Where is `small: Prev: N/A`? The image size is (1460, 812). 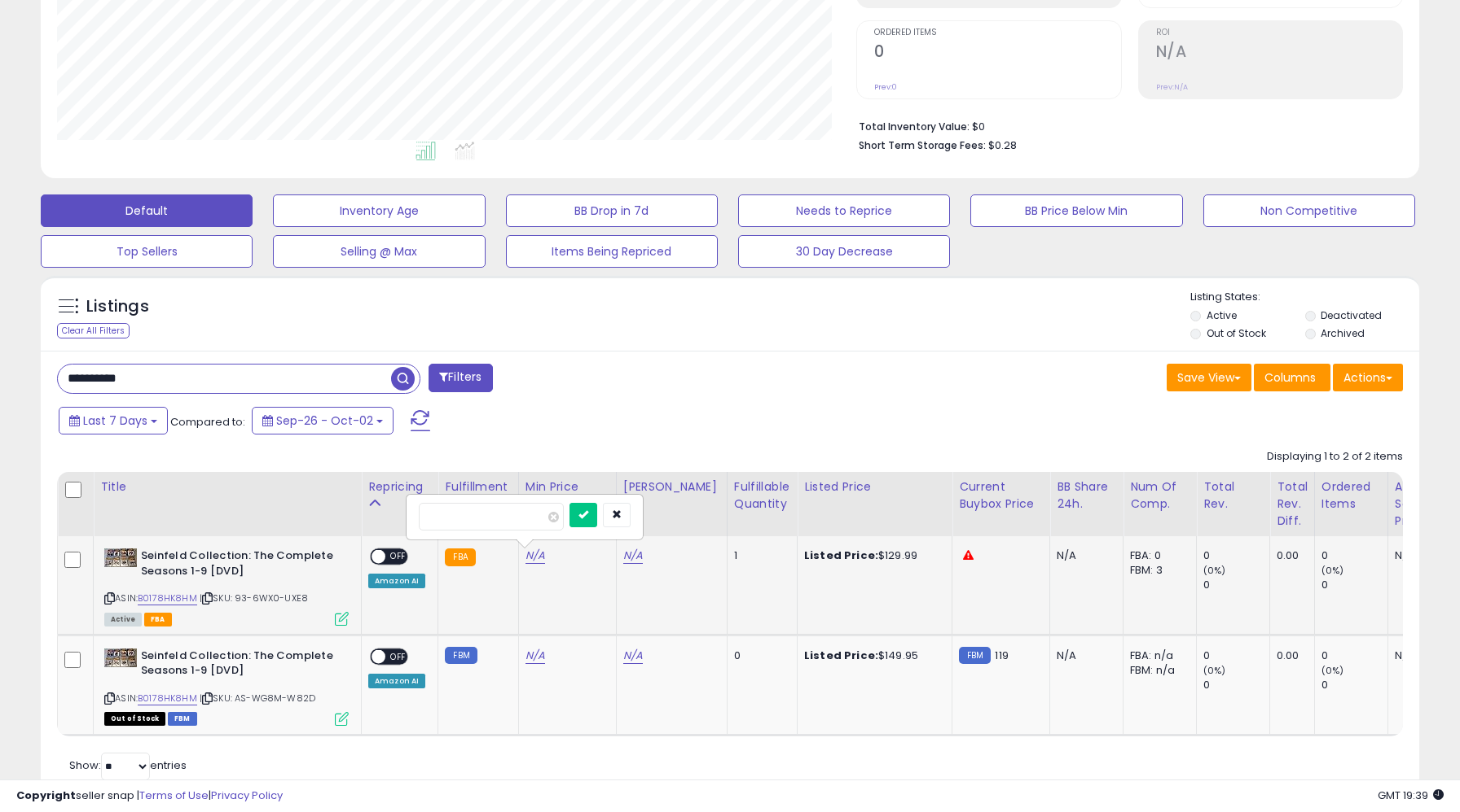
small: Prev: N/A is located at coordinates (1171, 87).